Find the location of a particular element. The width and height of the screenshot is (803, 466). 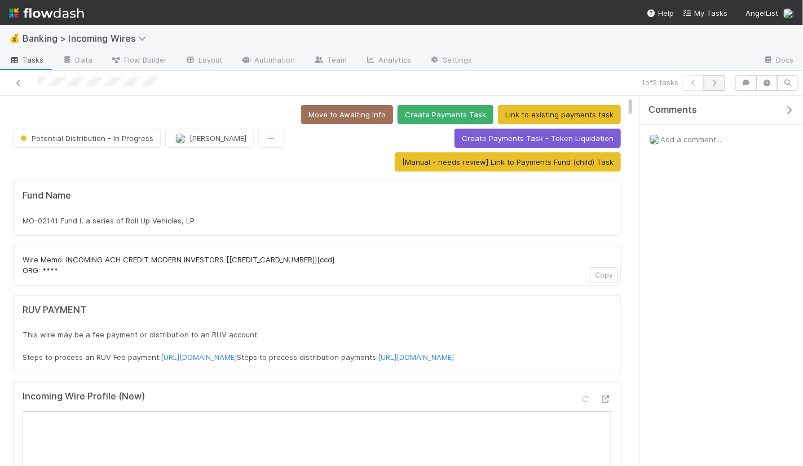

a: Analytics is located at coordinates (388, 61).